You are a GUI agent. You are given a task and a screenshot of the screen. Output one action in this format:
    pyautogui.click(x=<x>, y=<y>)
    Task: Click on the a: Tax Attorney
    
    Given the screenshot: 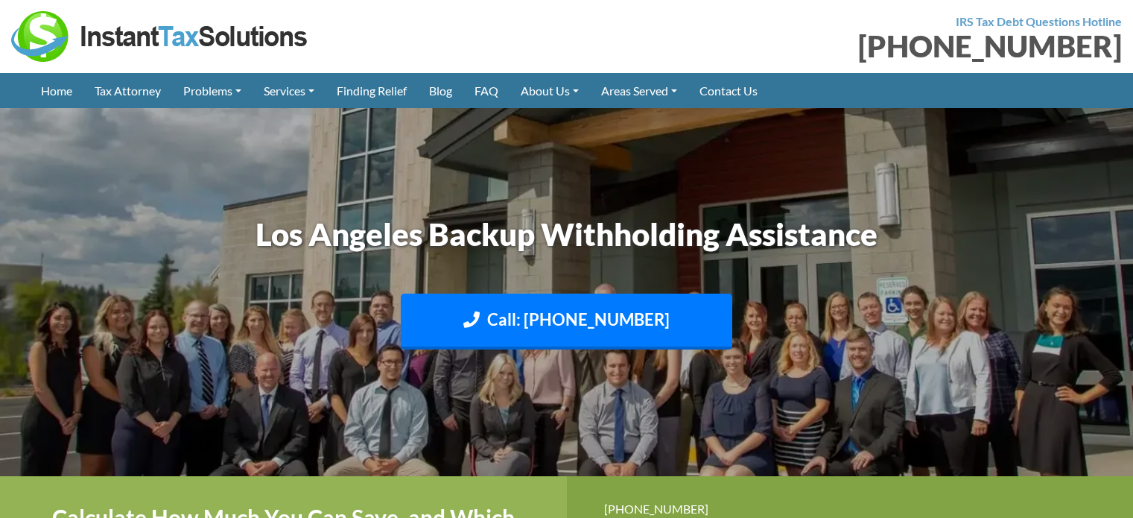 What is the action you would take?
    pyautogui.click(x=127, y=90)
    